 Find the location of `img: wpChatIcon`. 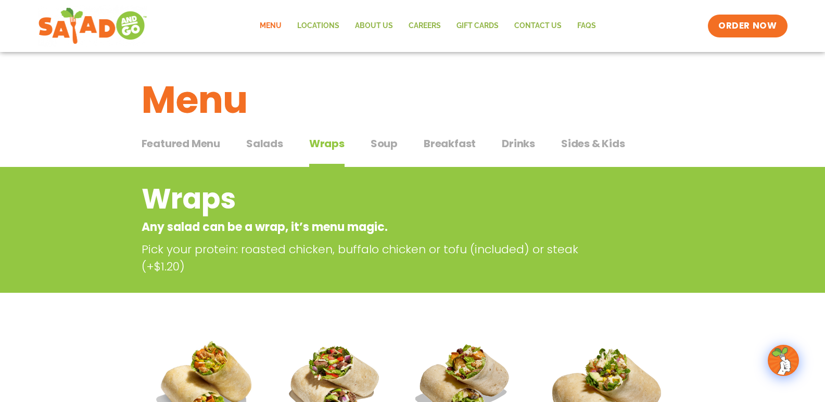

img: wpChatIcon is located at coordinates (783, 361).